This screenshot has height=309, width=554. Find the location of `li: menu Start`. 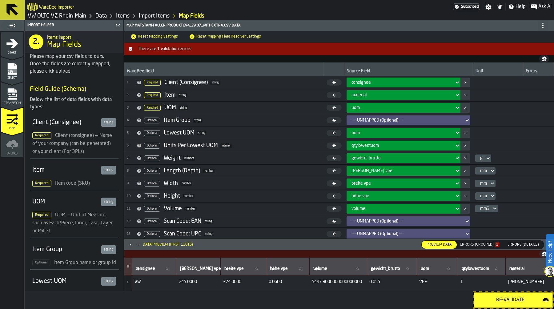

li: menu Start is located at coordinates (12, 44).